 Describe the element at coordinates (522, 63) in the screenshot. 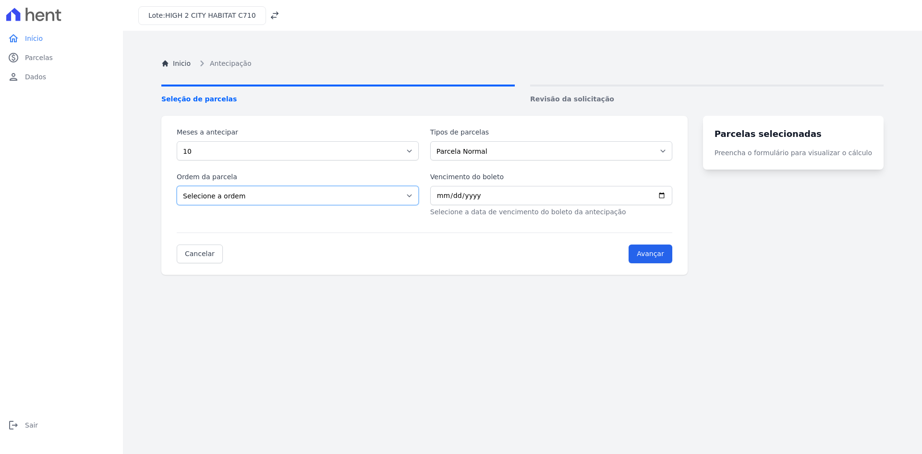

I see `nav: Breadcrumb` at that location.